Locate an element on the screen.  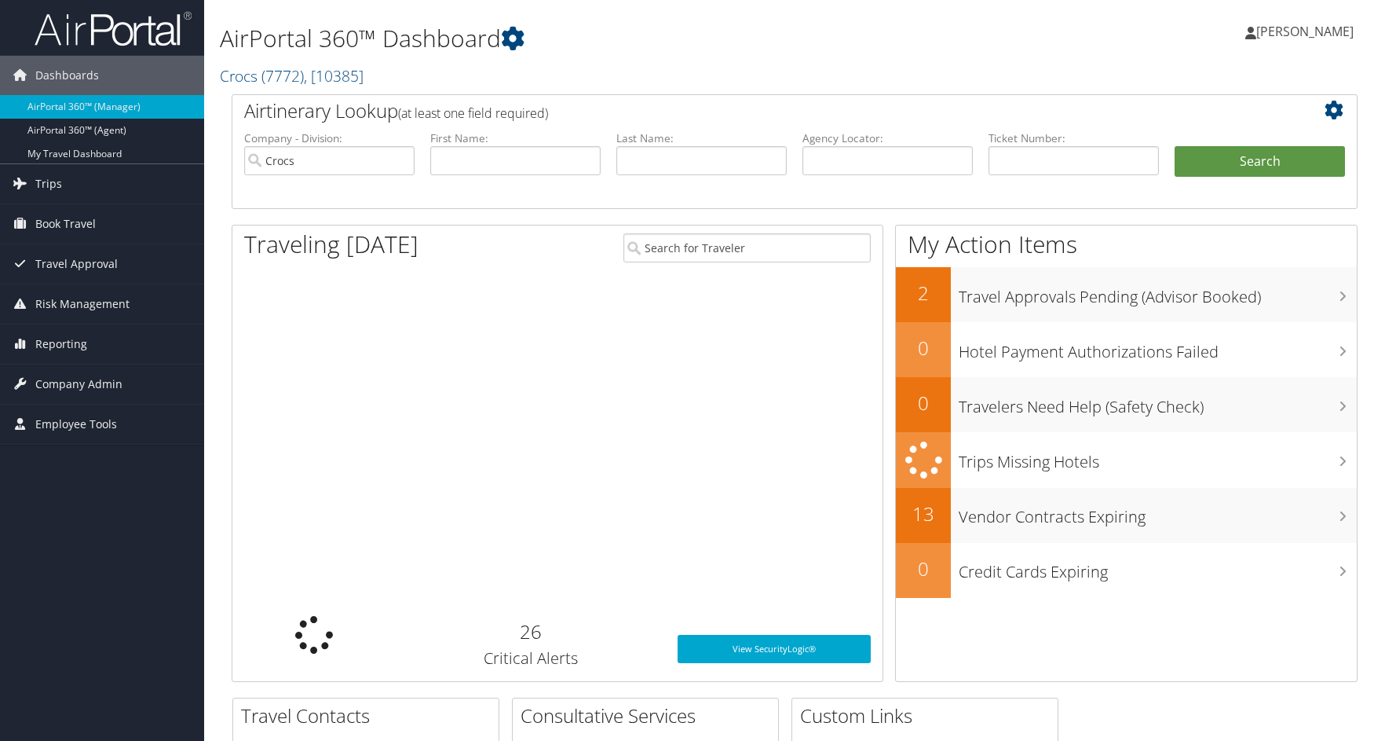
h3: Vendor Contracts Expiring is located at coordinates (1158, 513).